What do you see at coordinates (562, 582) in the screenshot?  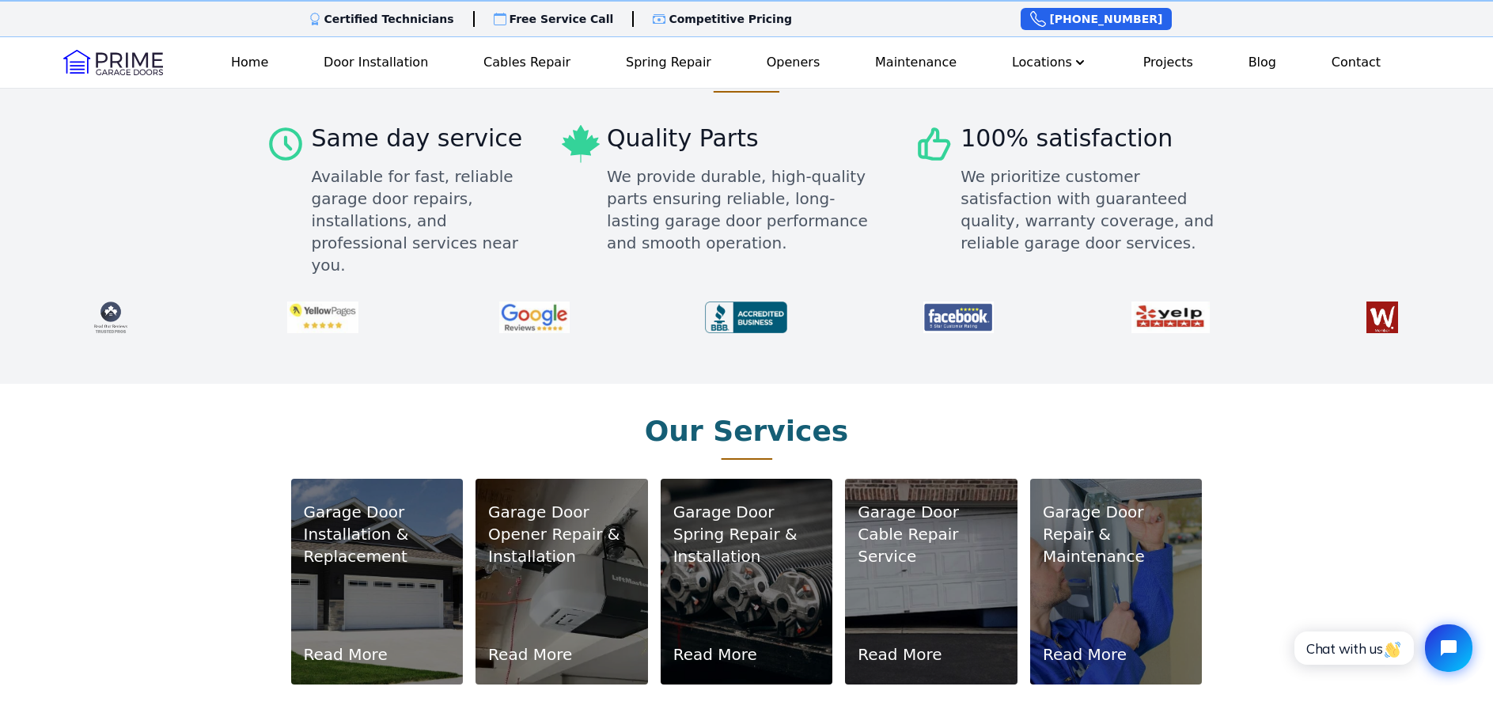 I see `img: Garage door opener repair service` at bounding box center [562, 582].